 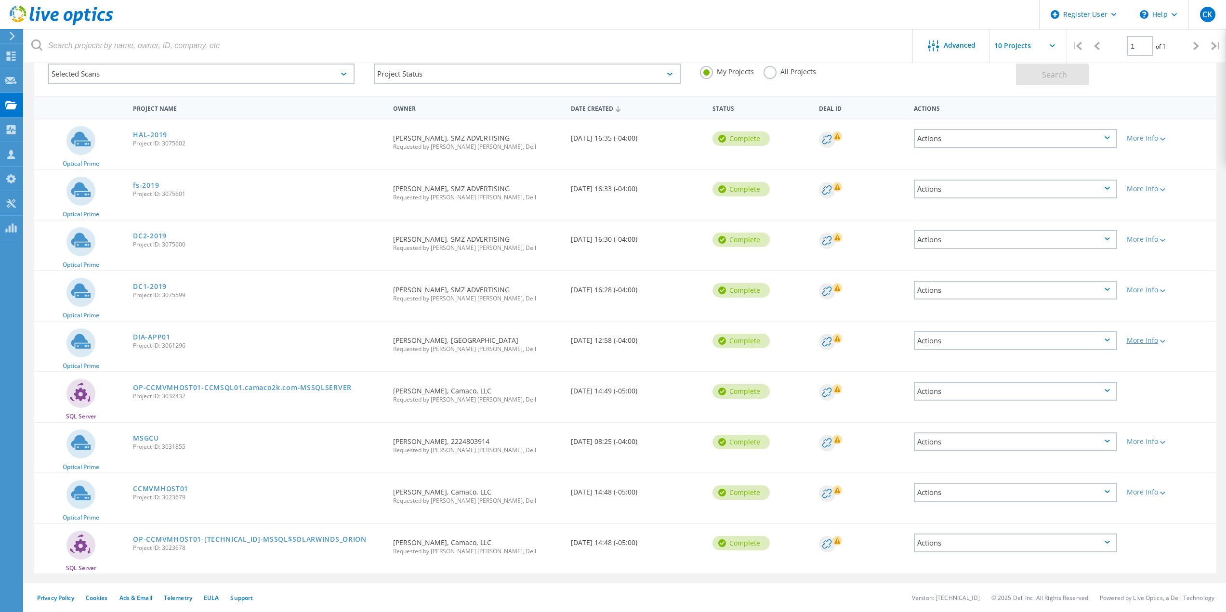 I want to click on a: CCMVMHOST01, so click(x=160, y=489).